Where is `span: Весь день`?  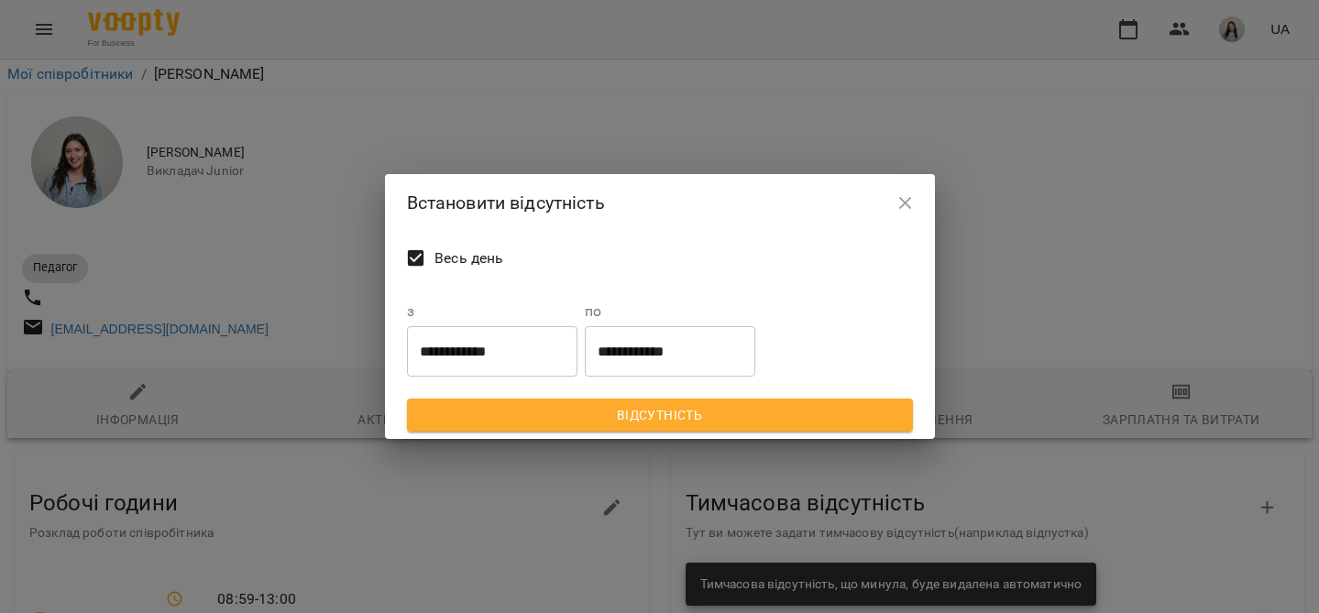 span: Весь день is located at coordinates (469, 259).